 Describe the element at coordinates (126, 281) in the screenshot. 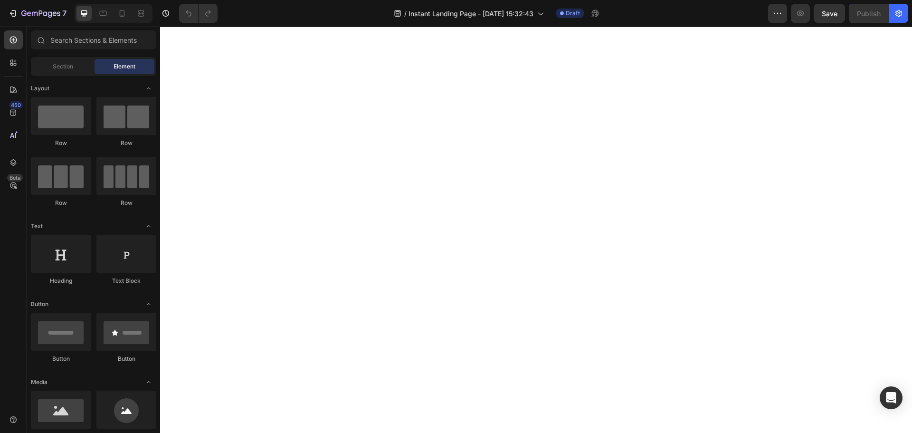

I see `div: Text Block` at that location.